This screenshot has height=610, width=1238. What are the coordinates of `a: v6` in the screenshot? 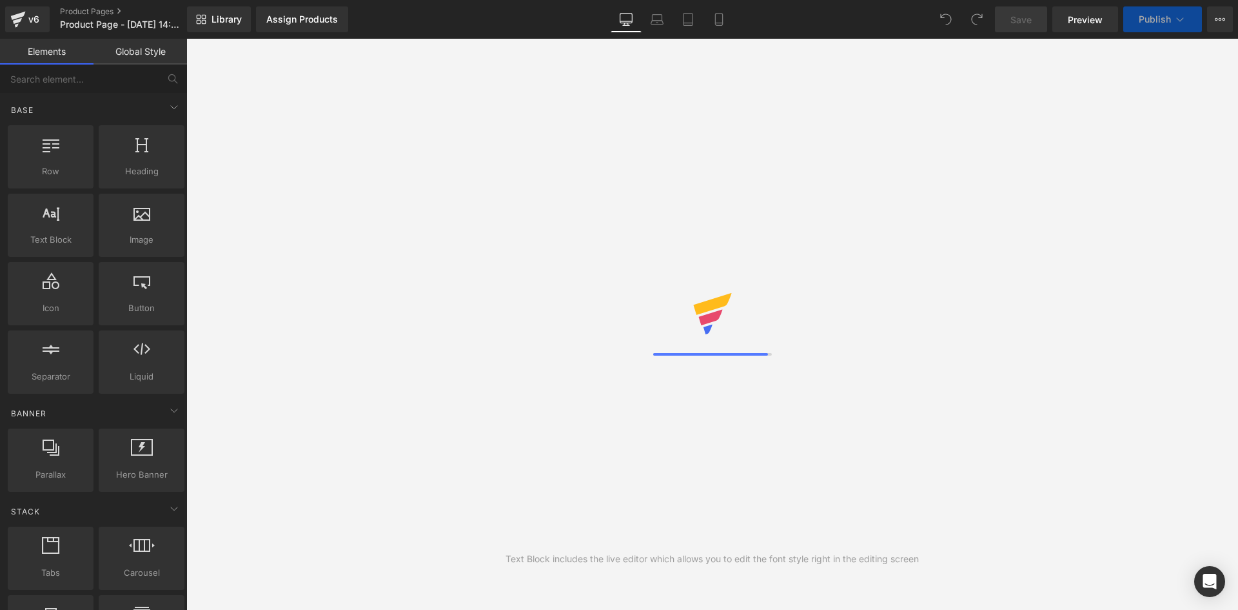 It's located at (27, 19).